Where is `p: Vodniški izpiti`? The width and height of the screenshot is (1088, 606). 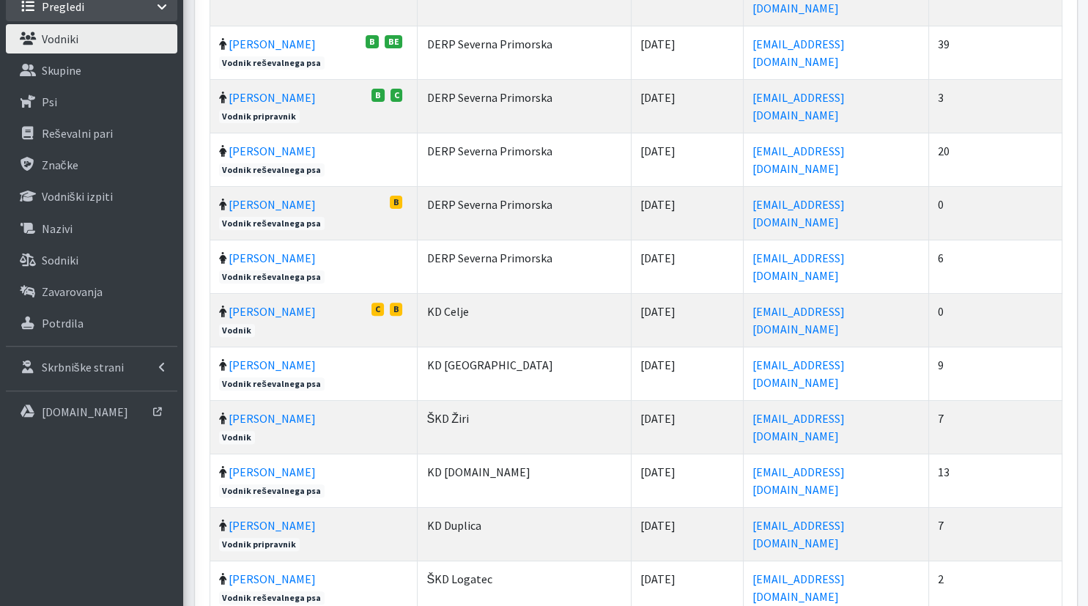 p: Vodniški izpiti is located at coordinates (77, 196).